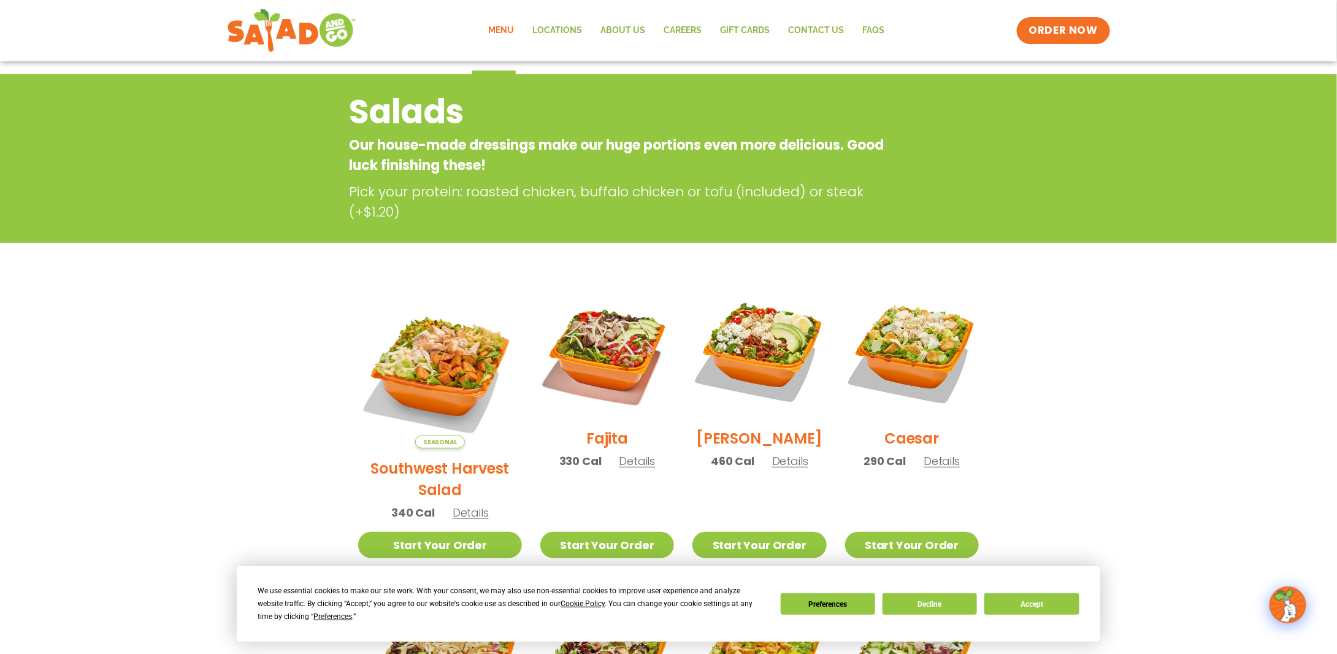 This screenshot has height=654, width=1337. Describe the element at coordinates (745, 31) in the screenshot. I see `a: GIFT CARDS` at that location.